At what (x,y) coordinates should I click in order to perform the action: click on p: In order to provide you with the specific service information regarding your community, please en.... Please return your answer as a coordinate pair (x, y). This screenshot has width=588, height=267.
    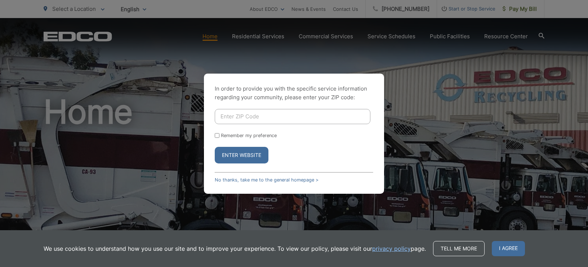
    Looking at the image, I should click on (294, 93).